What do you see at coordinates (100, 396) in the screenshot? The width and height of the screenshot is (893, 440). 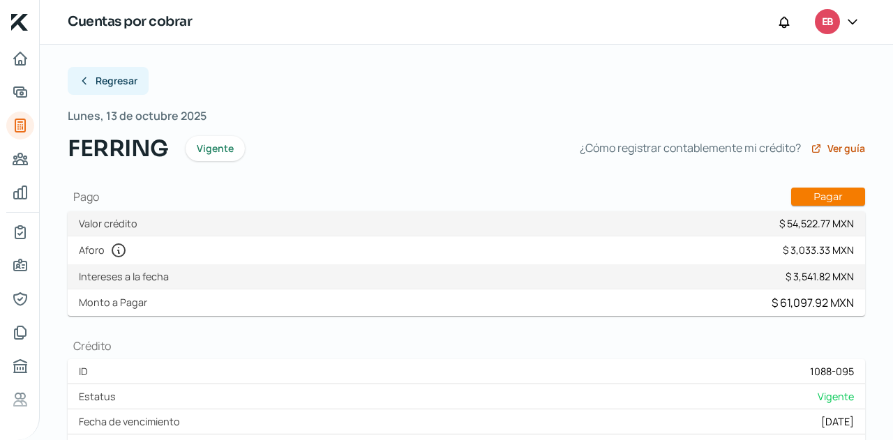 I see `label: Estatus` at bounding box center [100, 396].